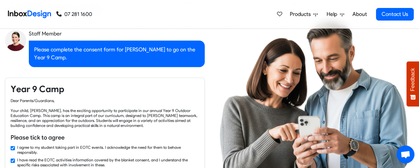 This screenshot has height=168, width=419. I want to click on a: Open chat, so click(405, 154).